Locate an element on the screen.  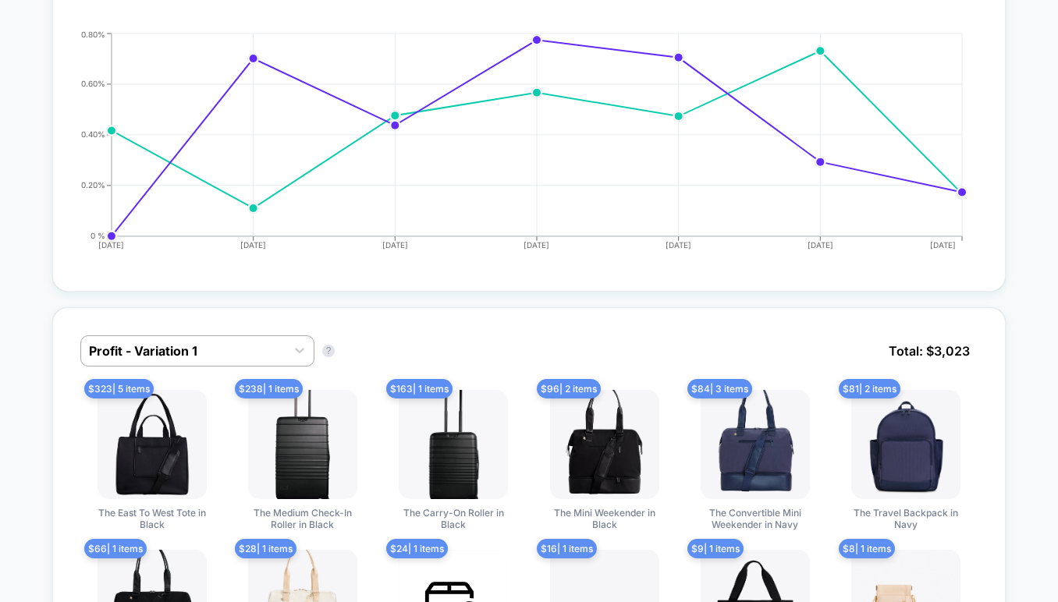
tspan: 0.40% is located at coordinates (93, 134).